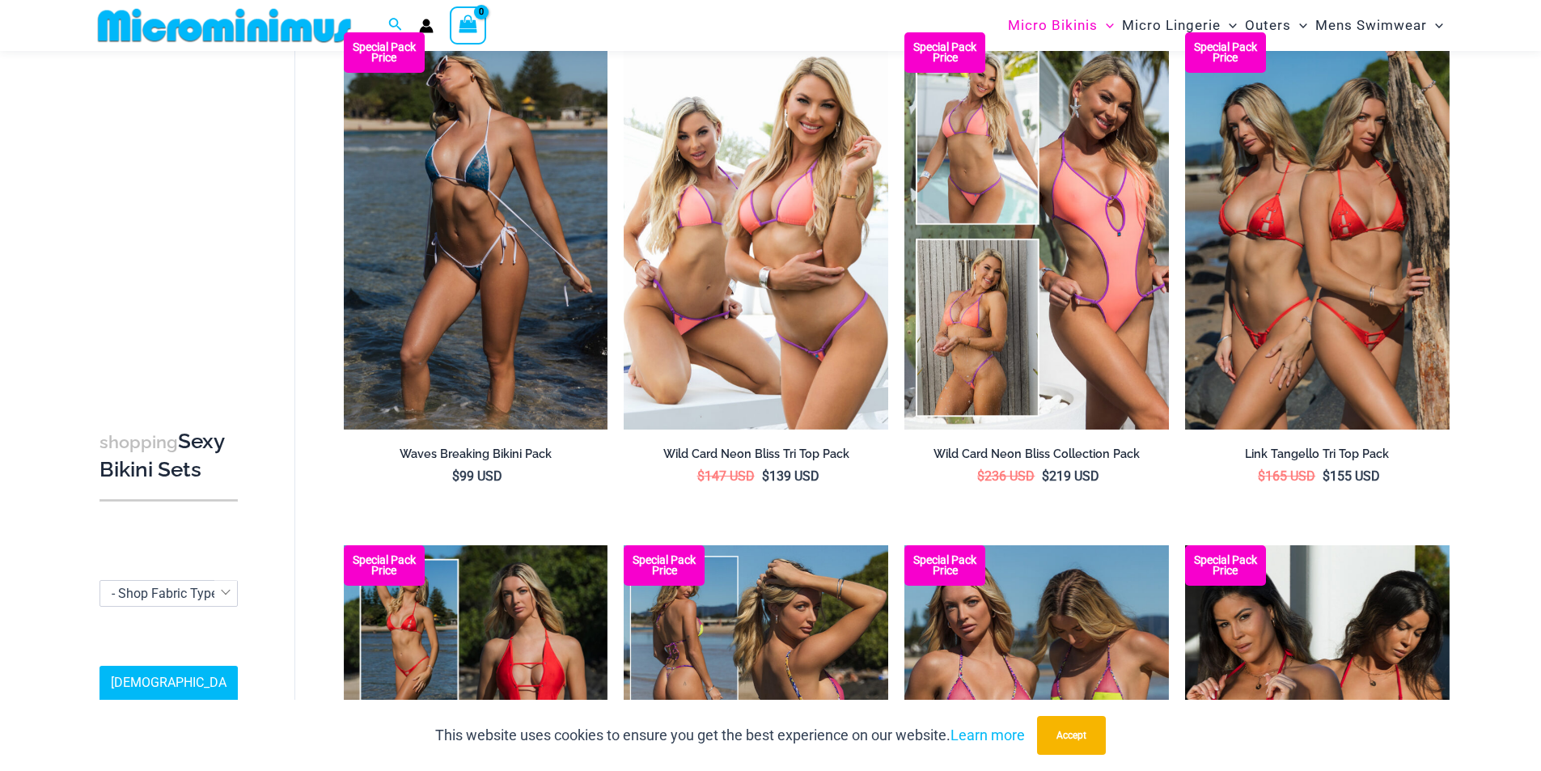 This screenshot has width=1541, height=771. Describe the element at coordinates (1005, 475) in the screenshot. I see `bdi: 236 USD` at that location.